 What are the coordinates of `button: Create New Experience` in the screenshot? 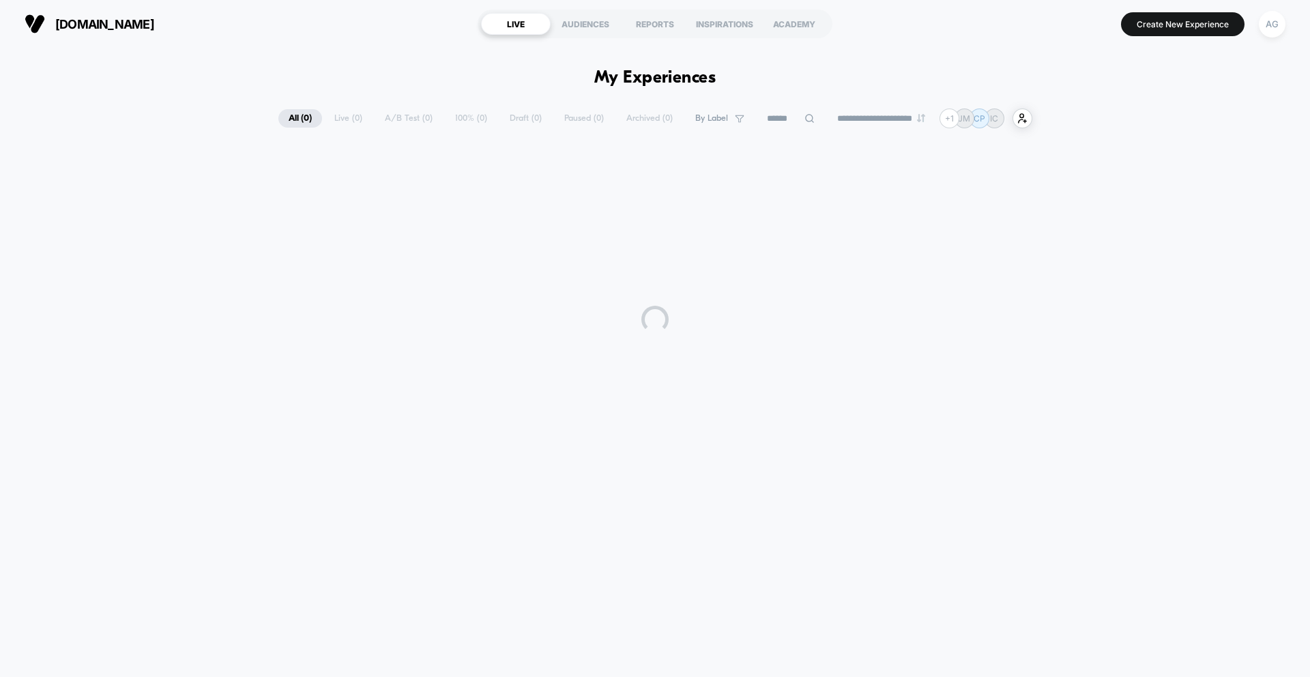 It's located at (1183, 24).